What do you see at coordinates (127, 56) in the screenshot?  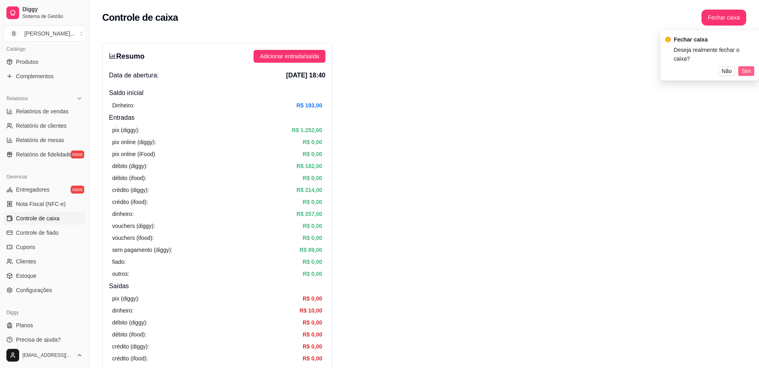 I see `h3: Resumo` at bounding box center [127, 56].